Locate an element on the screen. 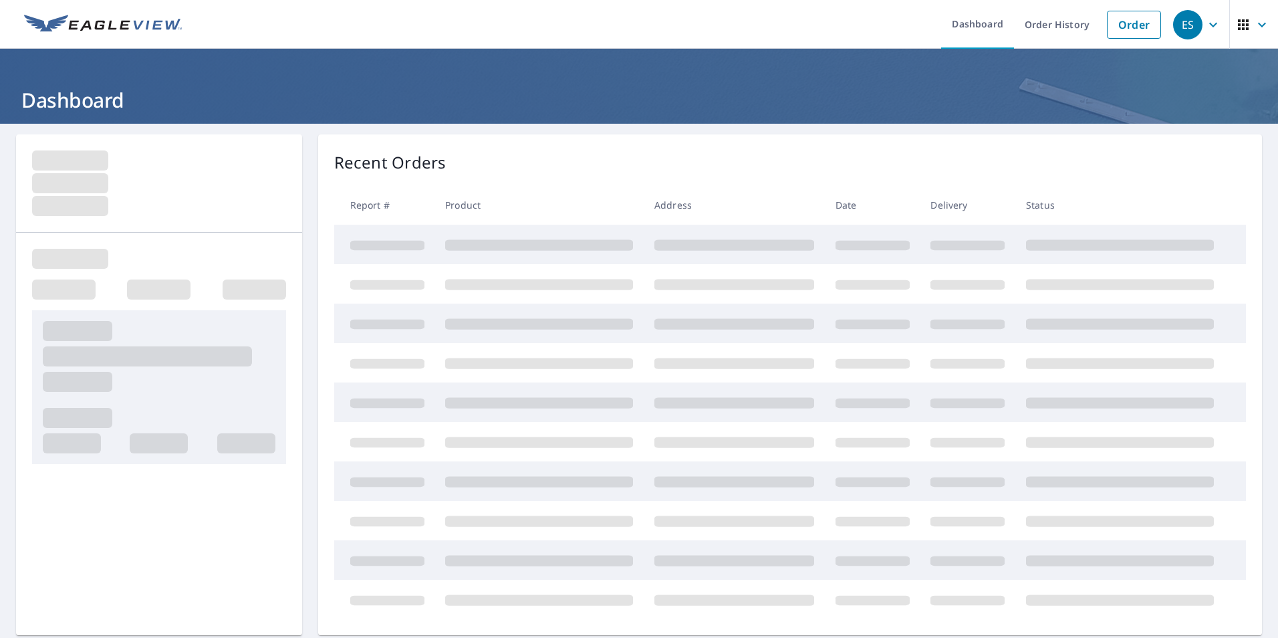  h1: Dashboard is located at coordinates (639, 100).